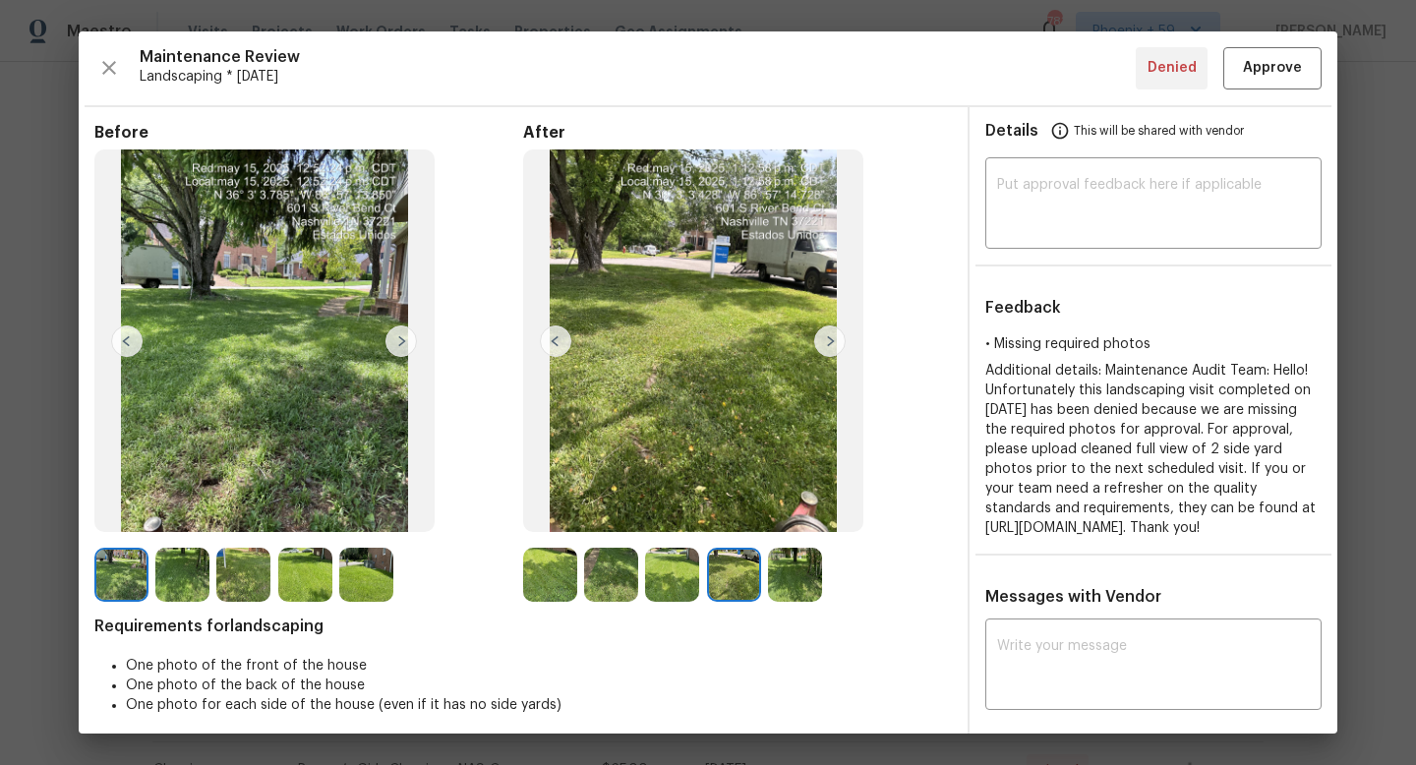 Image resolution: width=1416 pixels, height=765 pixels. What do you see at coordinates (1158, 131) in the screenshot?
I see `span: This will be shared with vendor` at bounding box center [1158, 131].